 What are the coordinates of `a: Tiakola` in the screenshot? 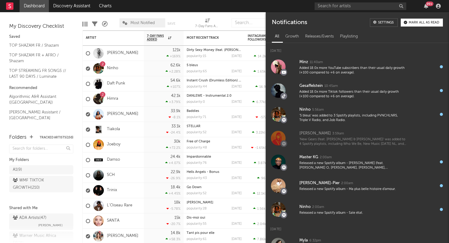 It's located at (113, 129).